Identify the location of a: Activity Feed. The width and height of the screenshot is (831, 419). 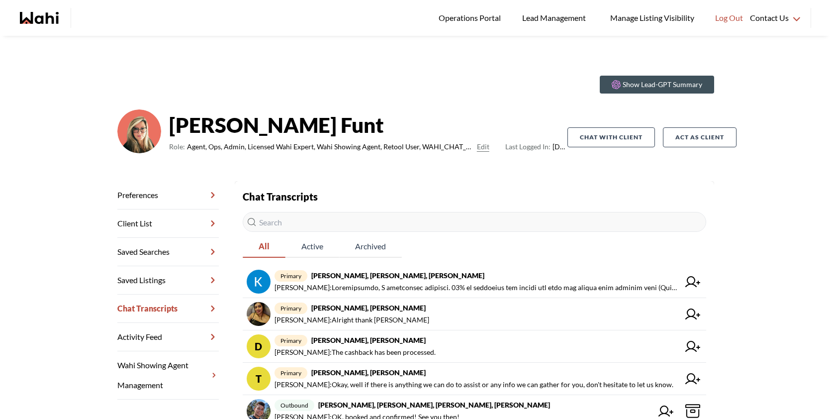
(168, 337).